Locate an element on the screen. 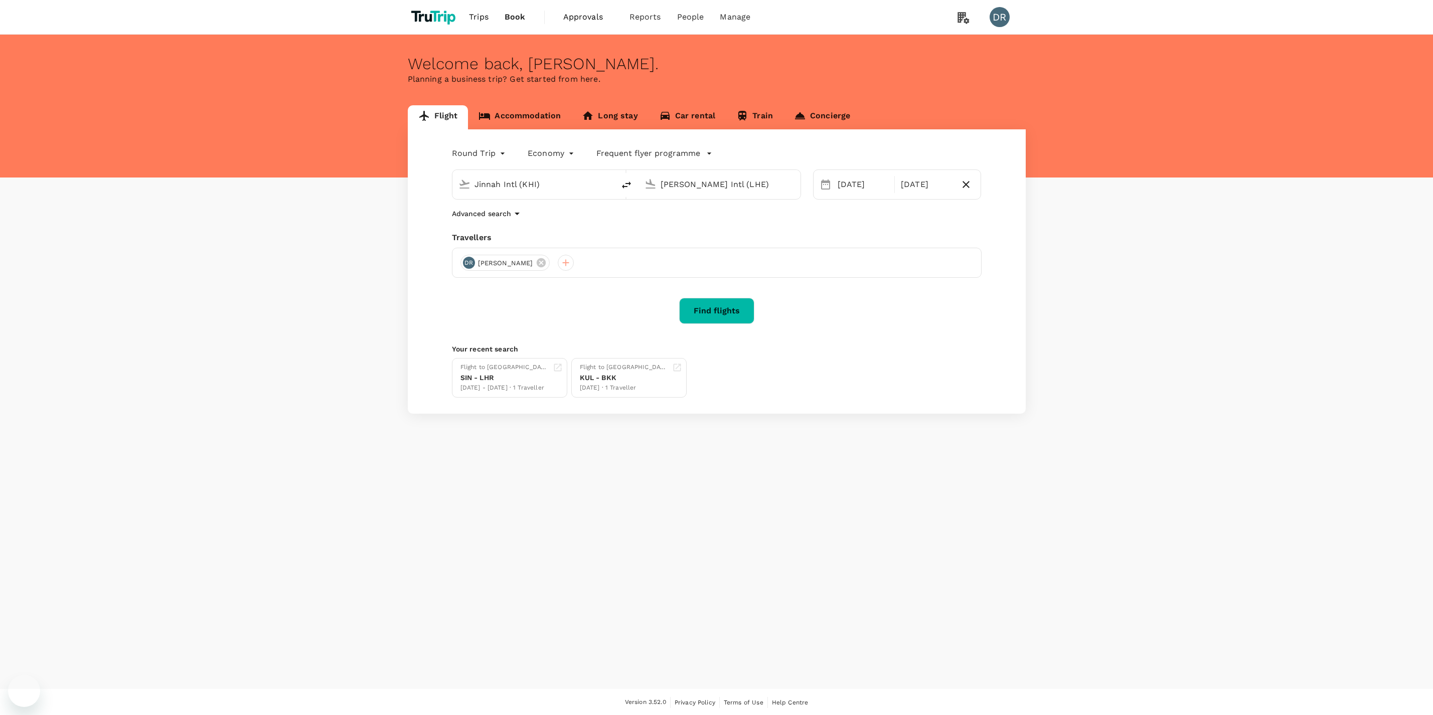 The width and height of the screenshot is (1433, 715). div: KUL - BKK is located at coordinates (624, 378).